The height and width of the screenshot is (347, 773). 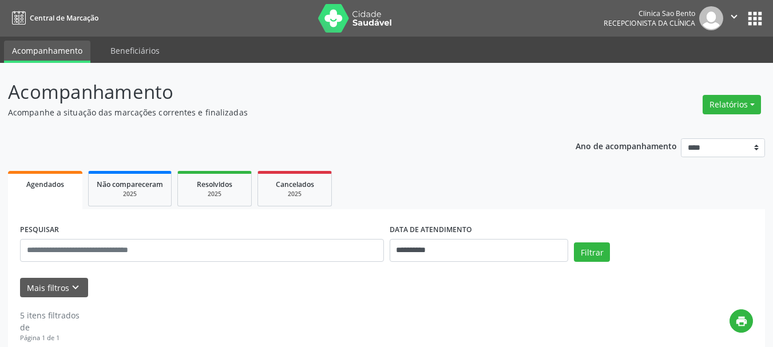 I want to click on button: Filtrar, so click(x=592, y=252).